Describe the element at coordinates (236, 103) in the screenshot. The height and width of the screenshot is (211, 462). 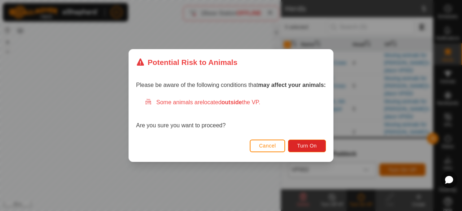
I see `div: Some animals are` at that location.